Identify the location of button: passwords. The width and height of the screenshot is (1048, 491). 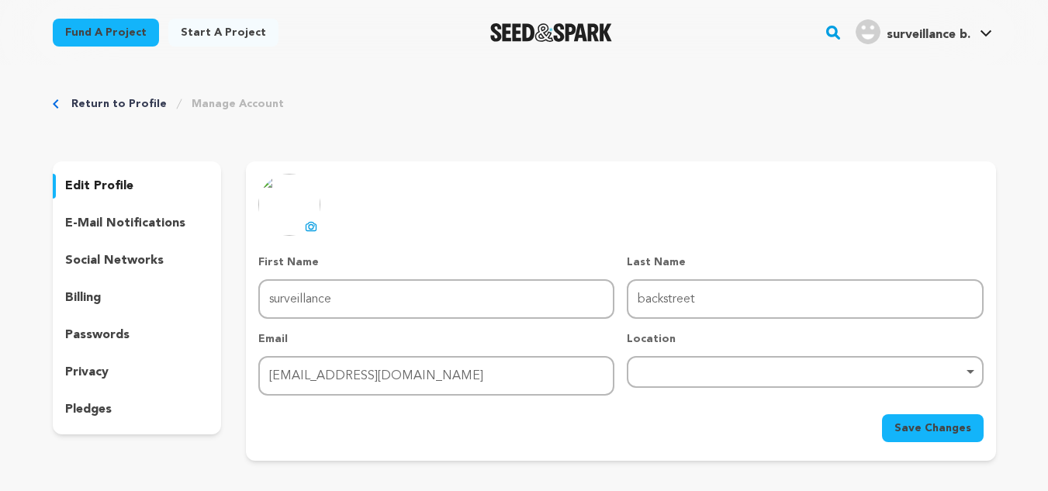
(137, 335).